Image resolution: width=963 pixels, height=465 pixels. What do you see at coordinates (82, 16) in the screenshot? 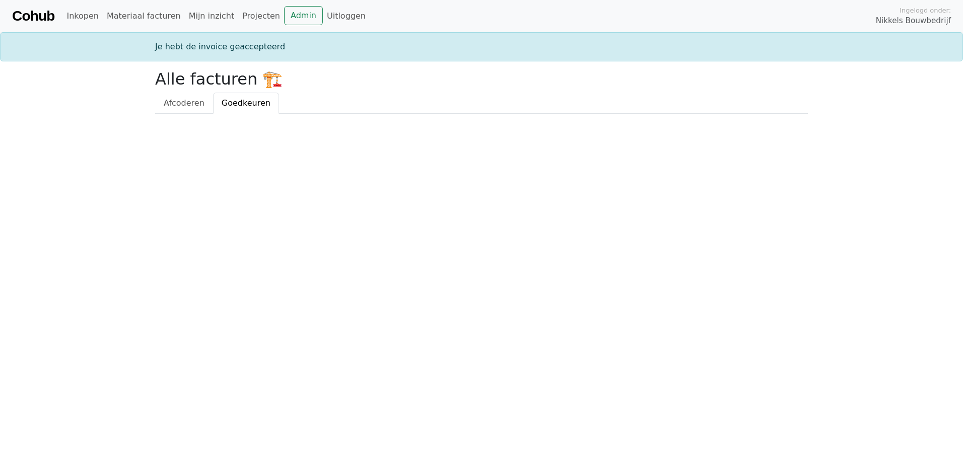
I see `a: Inkopen` at bounding box center [82, 16].